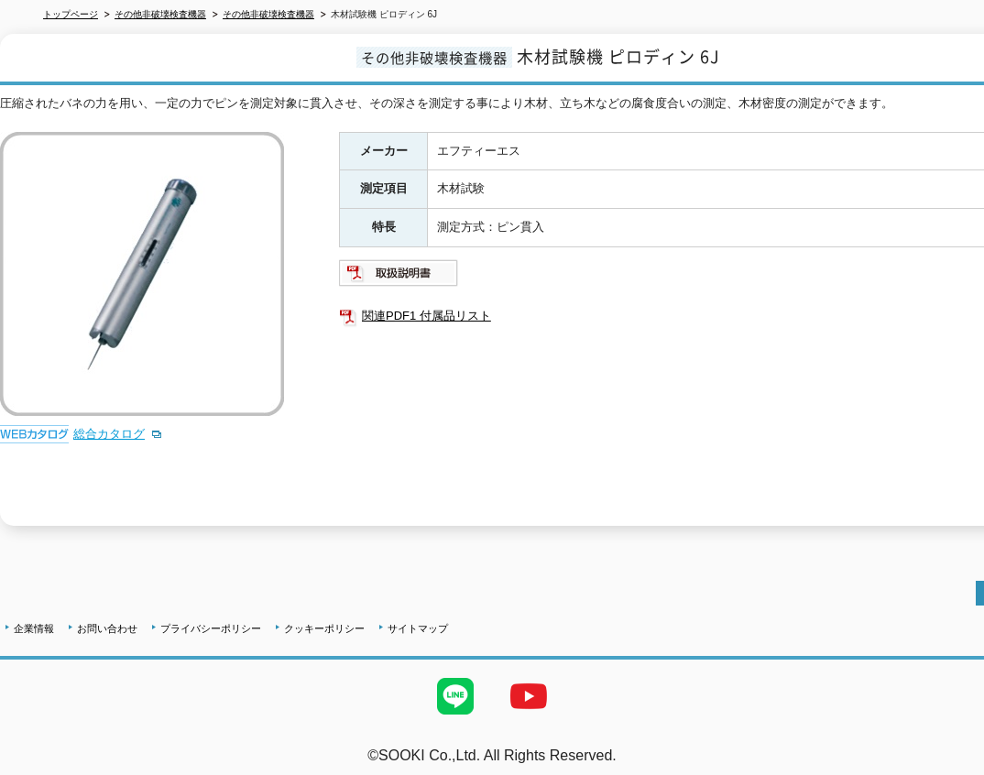  Describe the element at coordinates (418, 629) in the screenshot. I see `a: サイトマップ` at that location.